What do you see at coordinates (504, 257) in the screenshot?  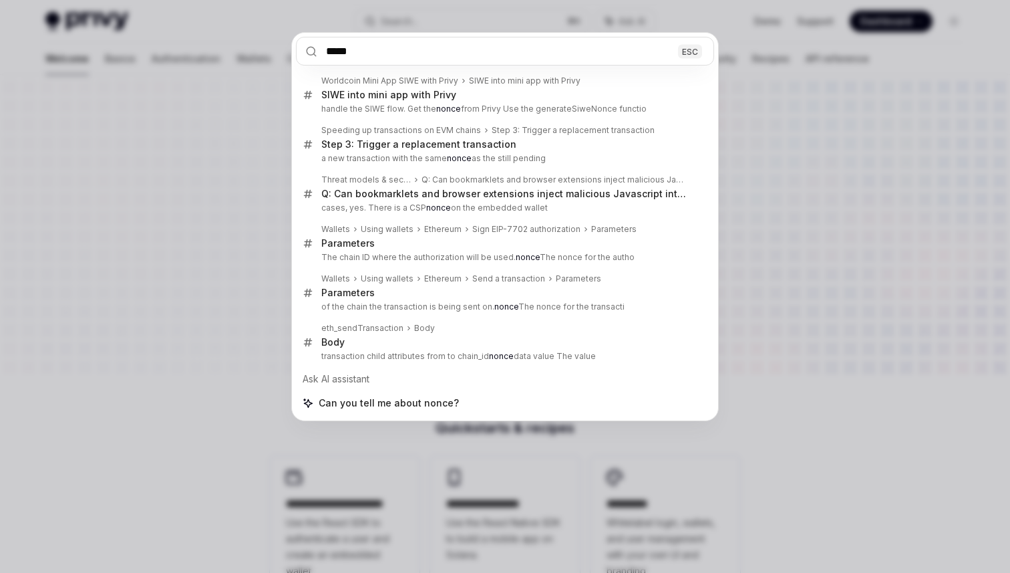 I see `p: The chain ID where the authorization will be used. The nonce for the autho` at bounding box center [504, 257].